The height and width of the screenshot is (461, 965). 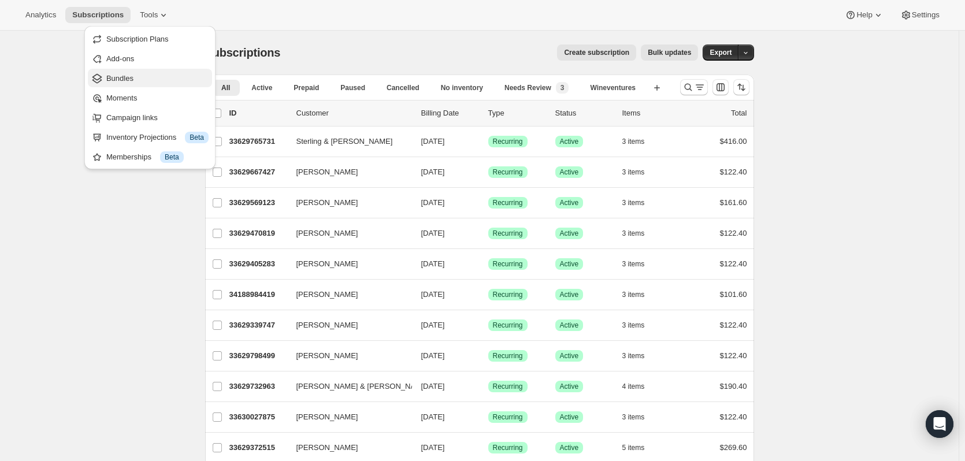 I want to click on button: Export, so click(x=720, y=53).